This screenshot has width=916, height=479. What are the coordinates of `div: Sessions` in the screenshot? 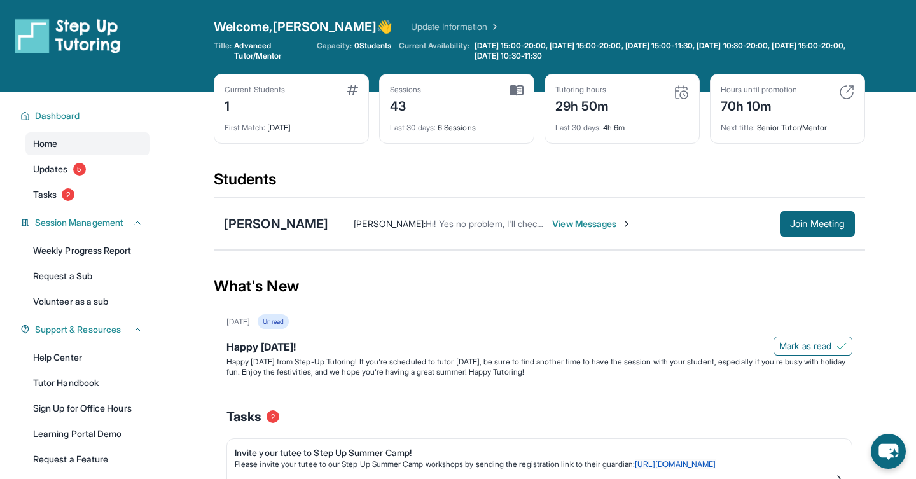 It's located at (406, 90).